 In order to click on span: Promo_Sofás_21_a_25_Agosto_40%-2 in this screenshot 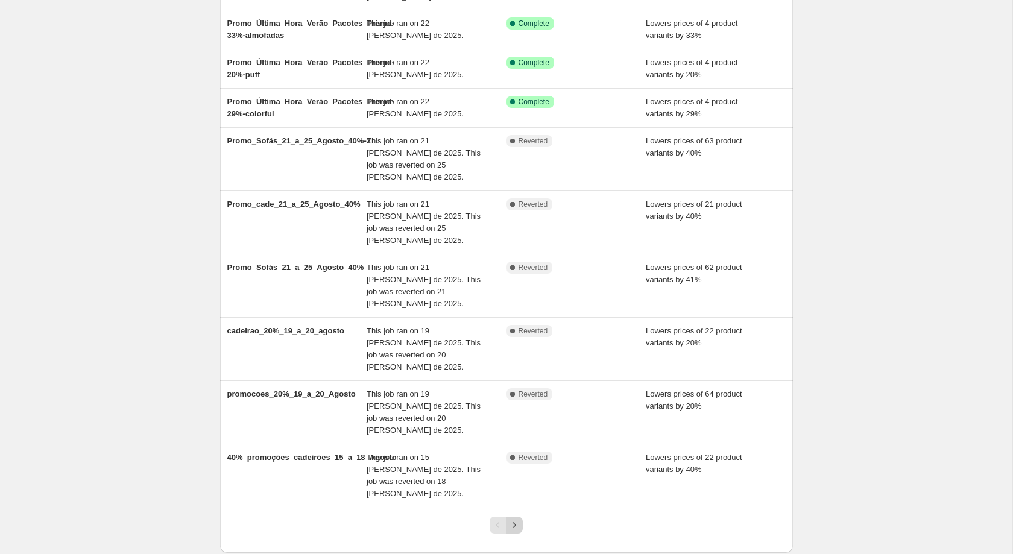, I will do `click(299, 140)`.